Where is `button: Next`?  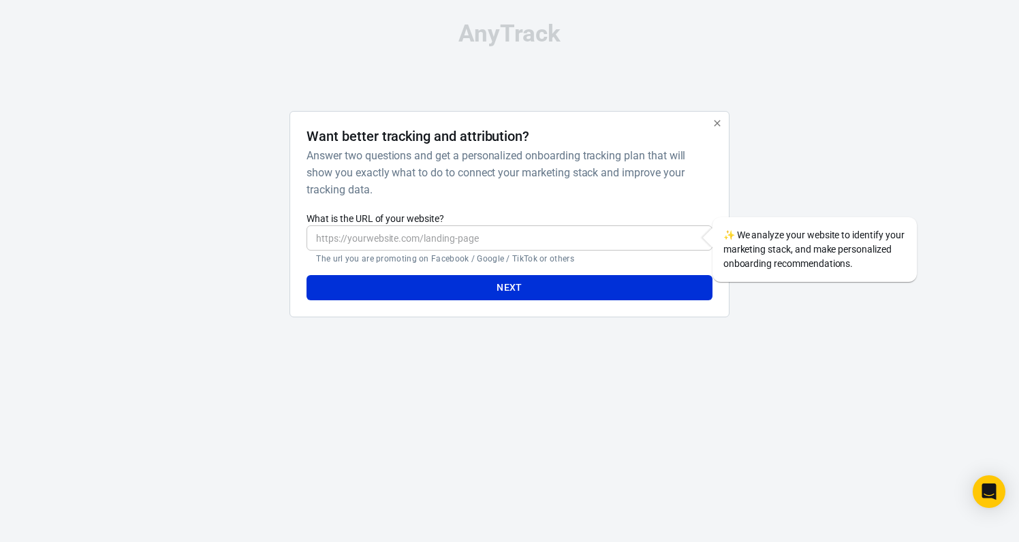
button: Next is located at coordinates (509, 288).